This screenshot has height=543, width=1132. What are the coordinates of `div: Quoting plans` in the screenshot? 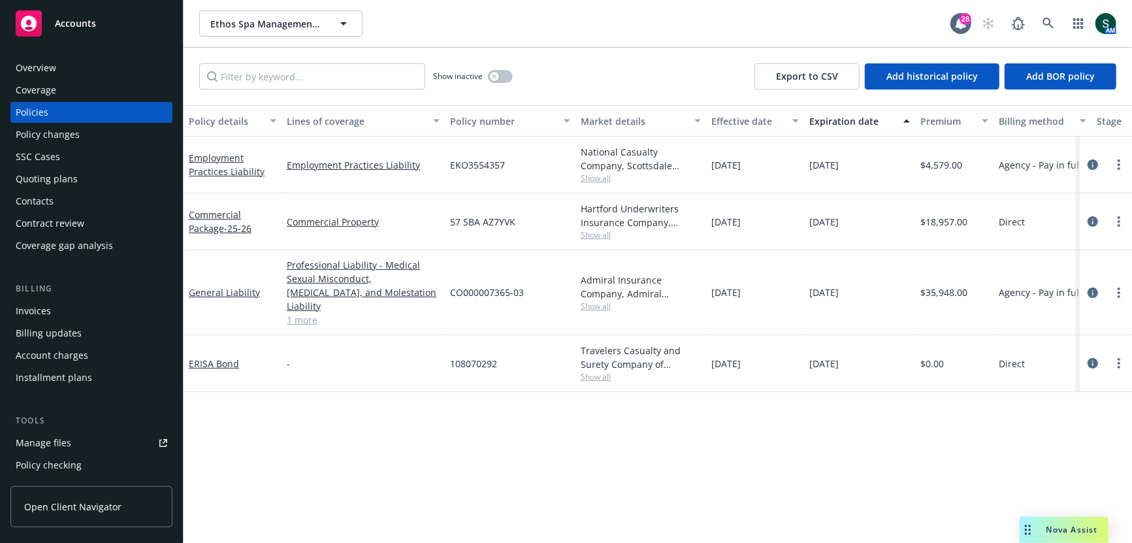 It's located at (46, 179).